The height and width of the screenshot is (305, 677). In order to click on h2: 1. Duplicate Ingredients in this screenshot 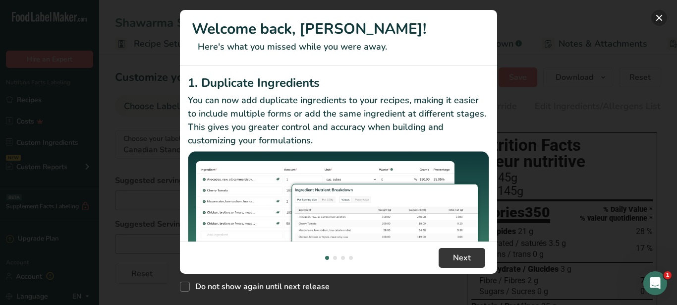, I will do `click(339, 83)`.